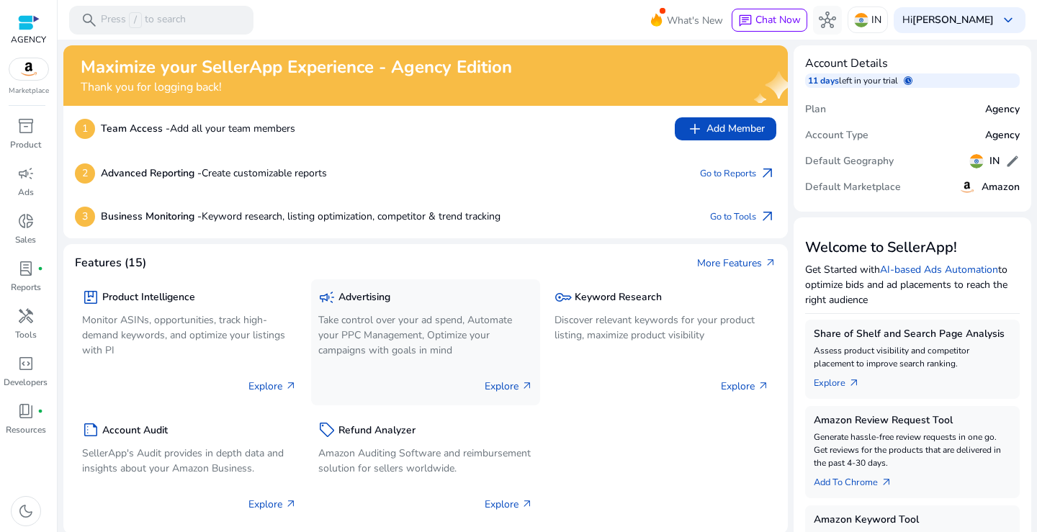 This screenshot has height=532, width=1037. I want to click on p: Amazon Auditing Software and reimbursement solution for sellers worldwide., so click(426, 461).